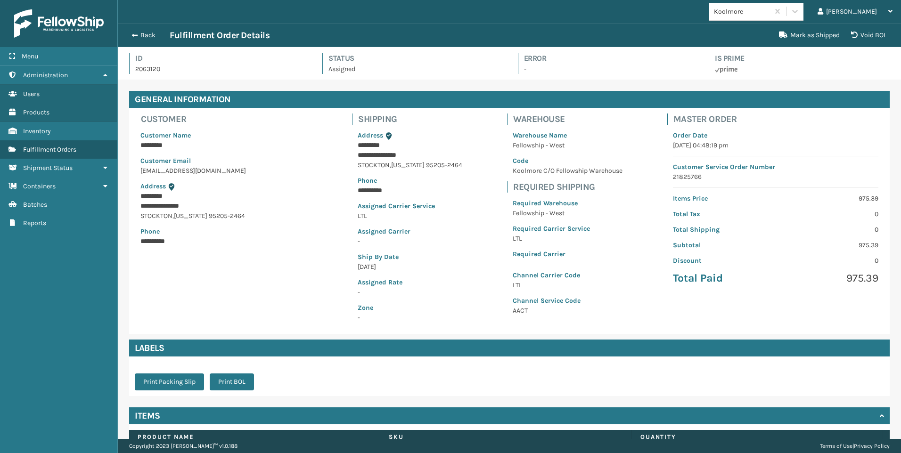 This screenshot has height=453, width=901. What do you see at coordinates (232, 382) in the screenshot?
I see `button: Print BOL` at bounding box center [232, 382].